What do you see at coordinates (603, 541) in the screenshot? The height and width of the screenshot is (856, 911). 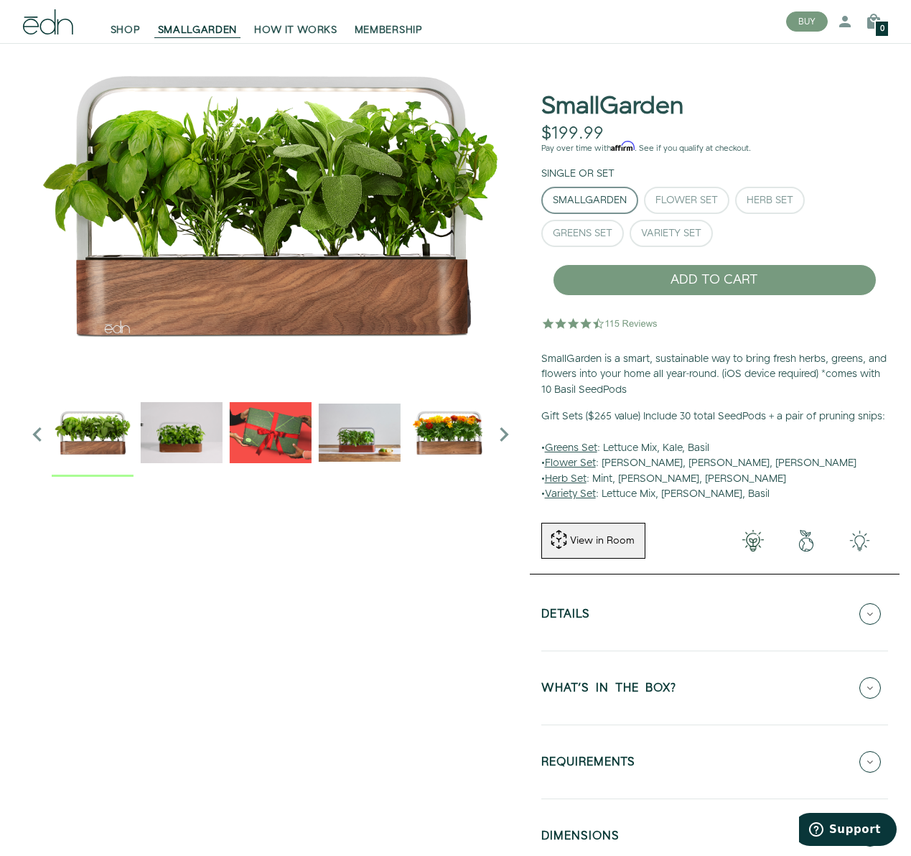 I see `div: View in Room` at bounding box center [603, 541].